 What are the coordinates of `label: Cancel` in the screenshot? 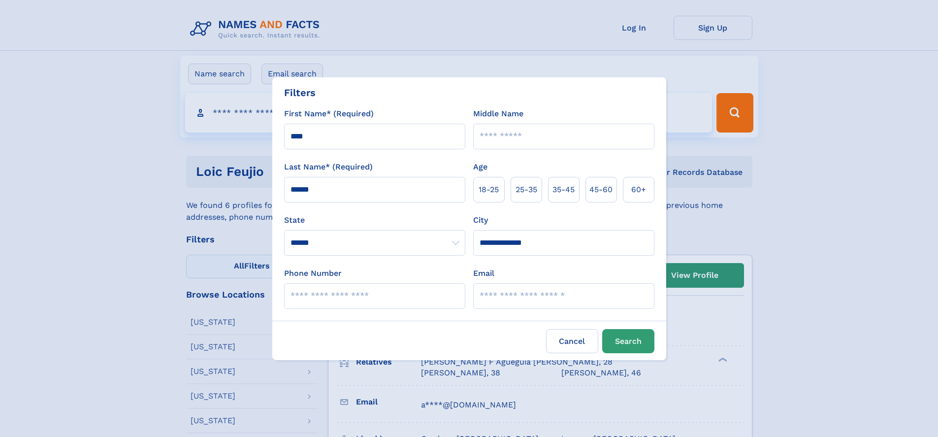 It's located at (572, 341).